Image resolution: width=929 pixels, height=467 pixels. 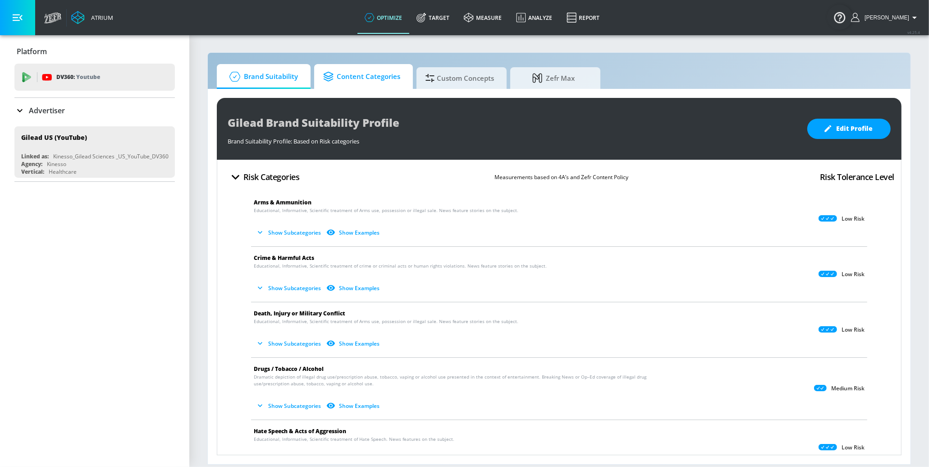 I want to click on h4: Risk Categories, so click(x=271, y=177).